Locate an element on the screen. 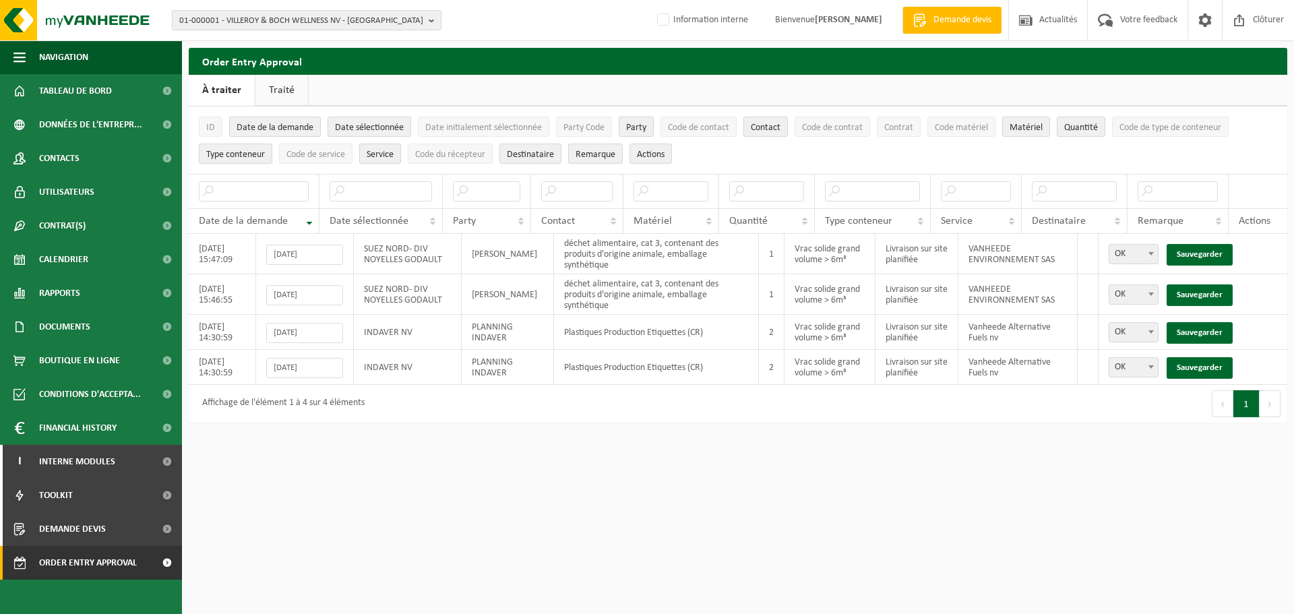 This screenshot has width=1294, height=614. button: Code de serviceCode de service: Activate to sort is located at coordinates (315, 154).